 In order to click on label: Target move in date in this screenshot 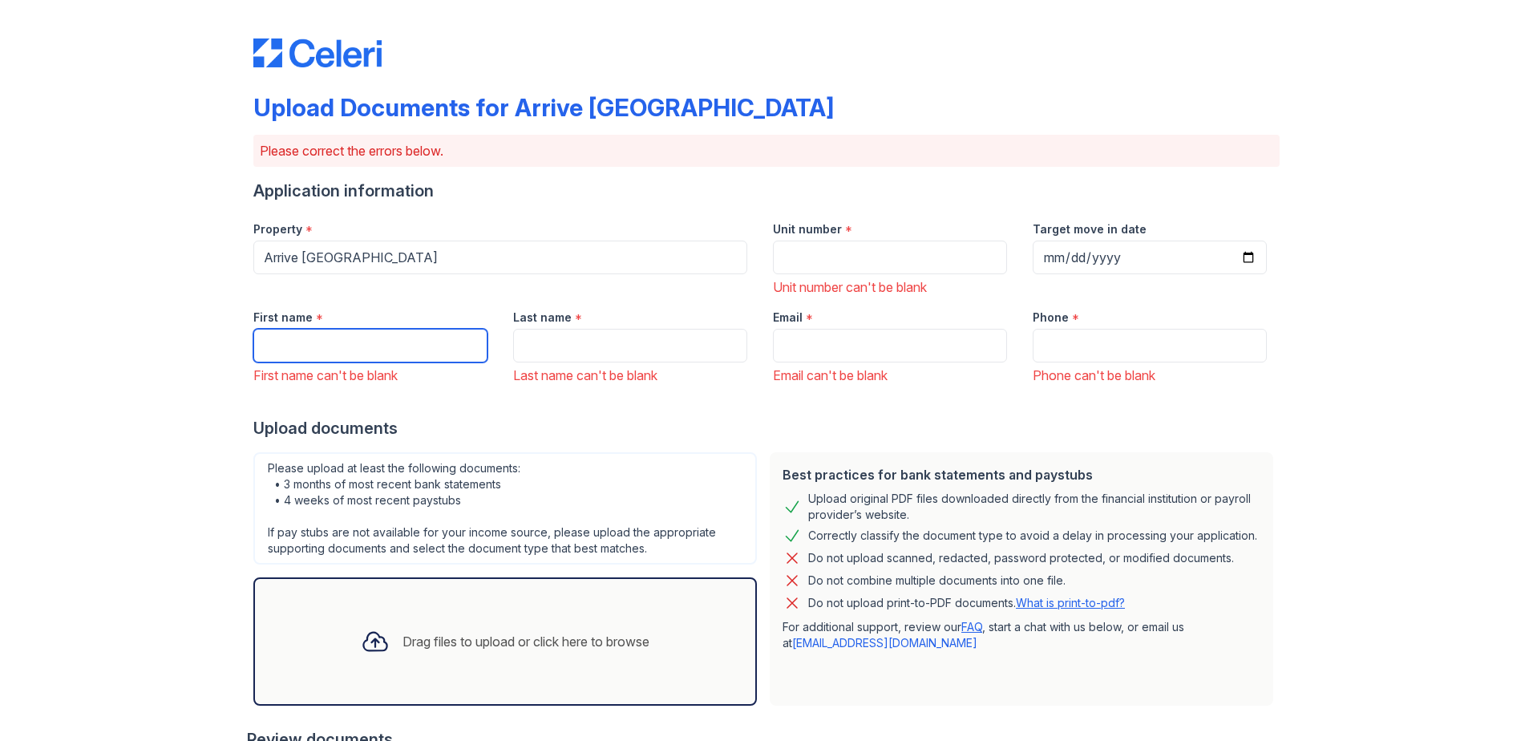, I will do `click(1090, 229)`.